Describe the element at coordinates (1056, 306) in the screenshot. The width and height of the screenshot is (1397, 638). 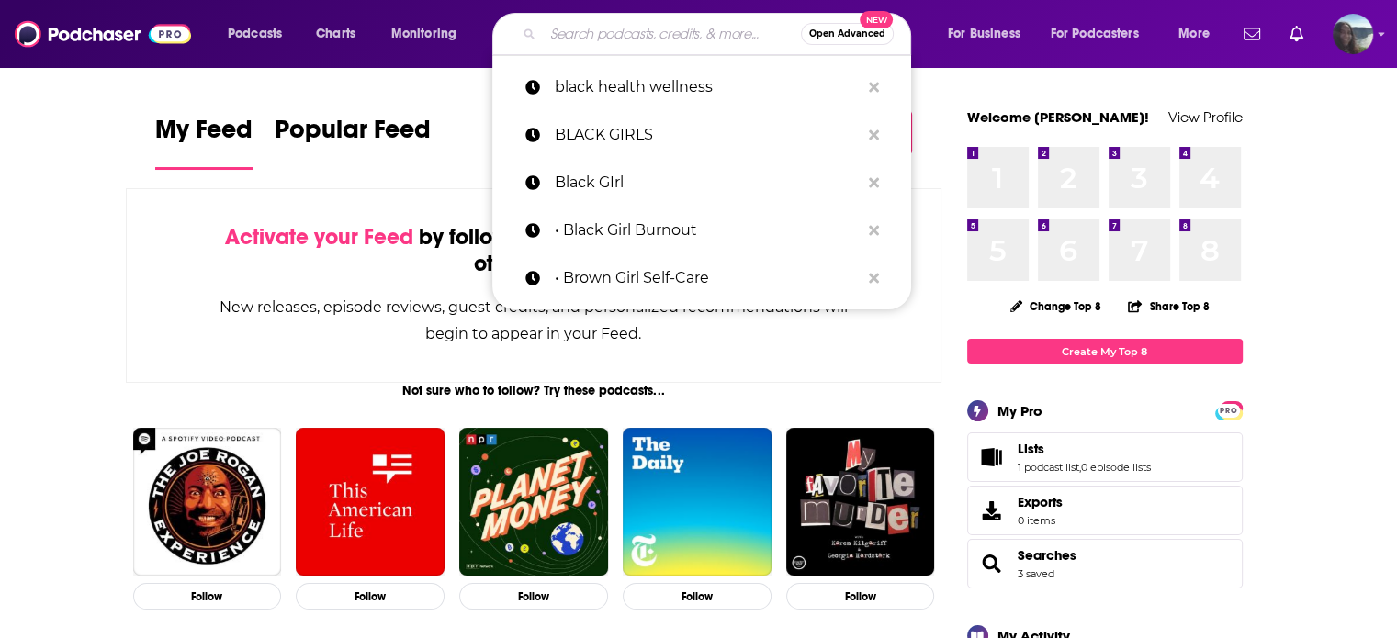
I see `button: Change Top 8` at that location.